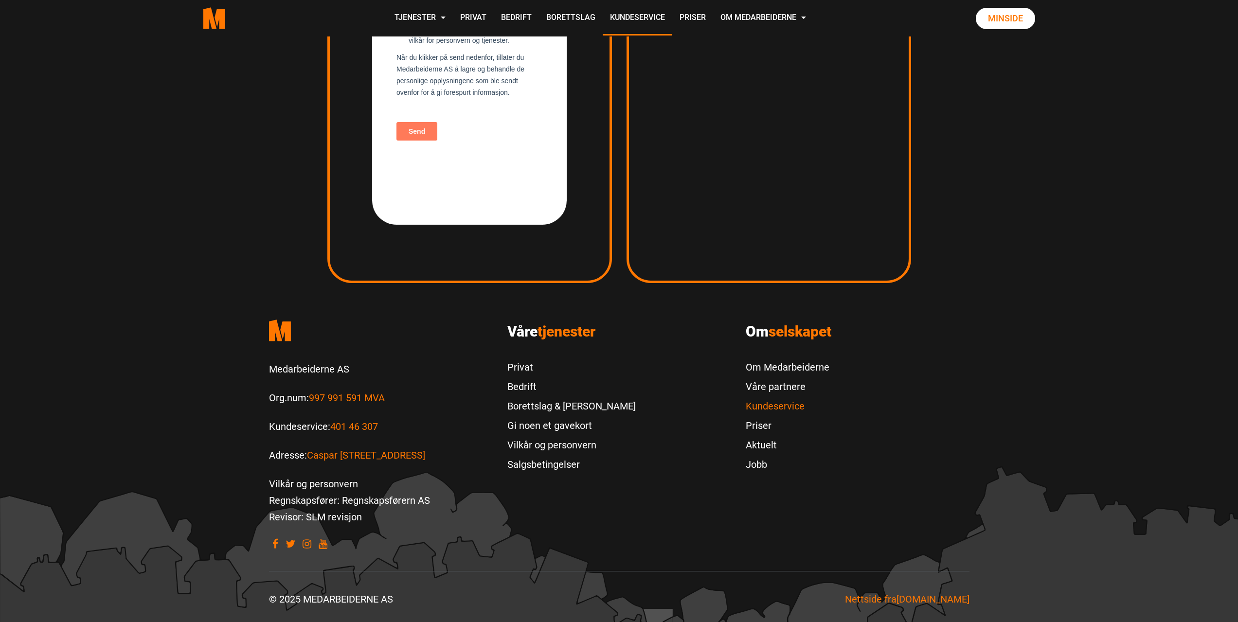 The height and width of the screenshot is (622, 1238). What do you see at coordinates (787, 387) in the screenshot?
I see `a: Våre partnere` at bounding box center [787, 387].